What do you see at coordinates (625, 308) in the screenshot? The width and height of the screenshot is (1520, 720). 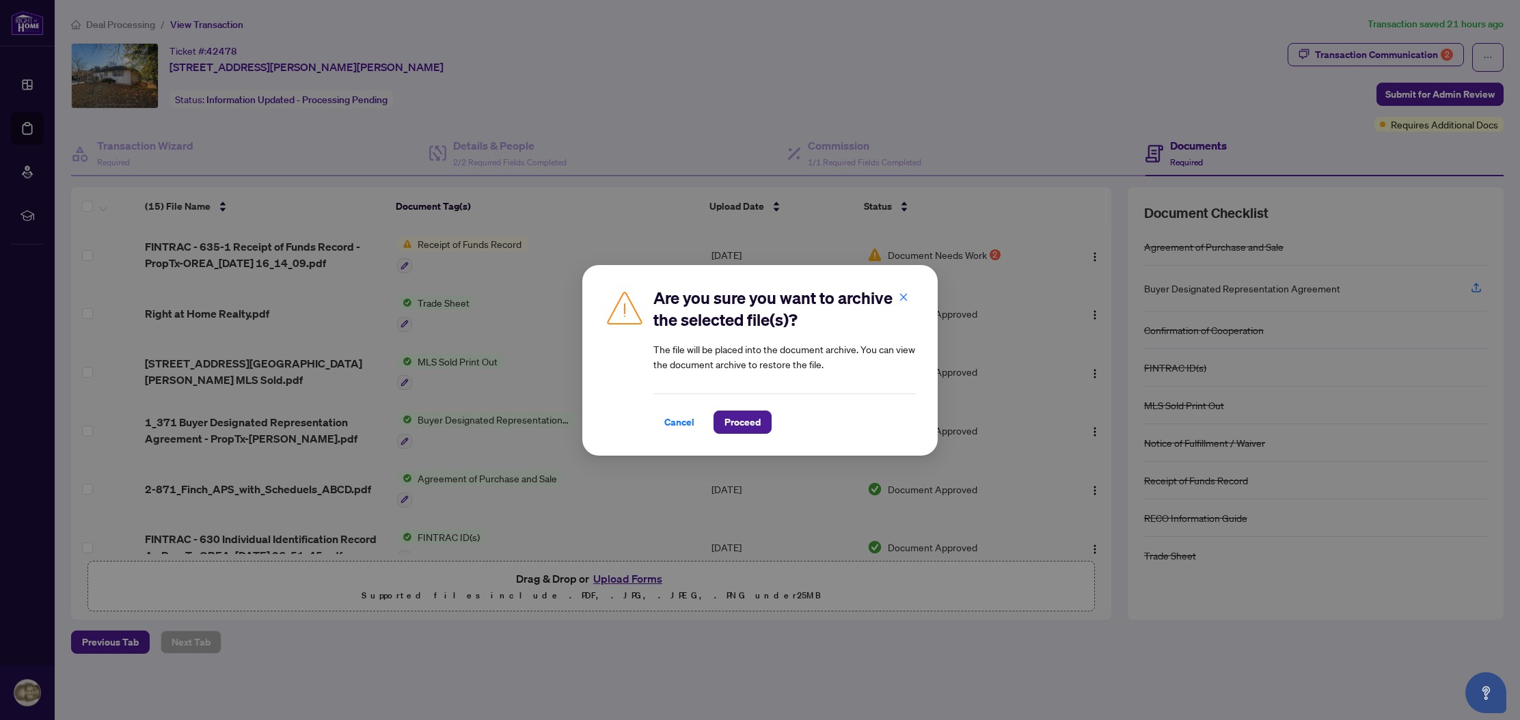 I see `img: Caution Icon` at bounding box center [625, 308].